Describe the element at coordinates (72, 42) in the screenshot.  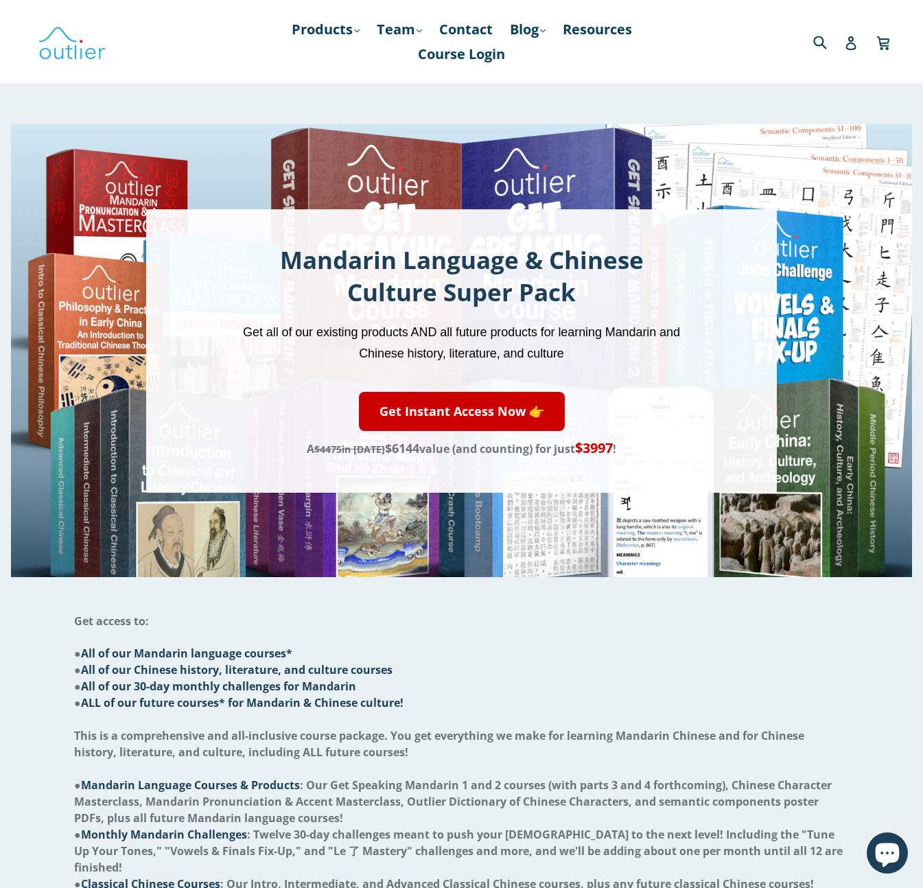
I see `img: Outlier Linguistics` at that location.